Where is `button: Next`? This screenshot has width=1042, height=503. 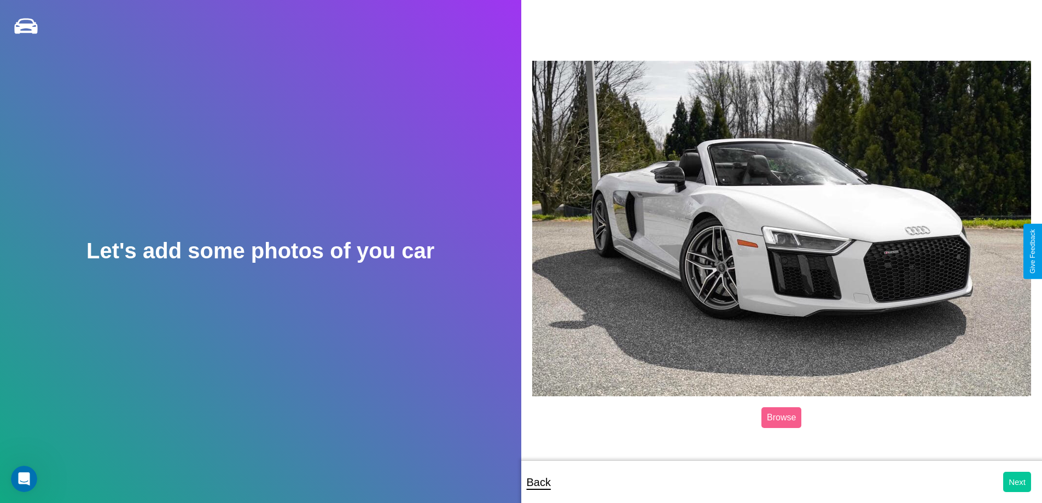 button: Next is located at coordinates (1017, 481).